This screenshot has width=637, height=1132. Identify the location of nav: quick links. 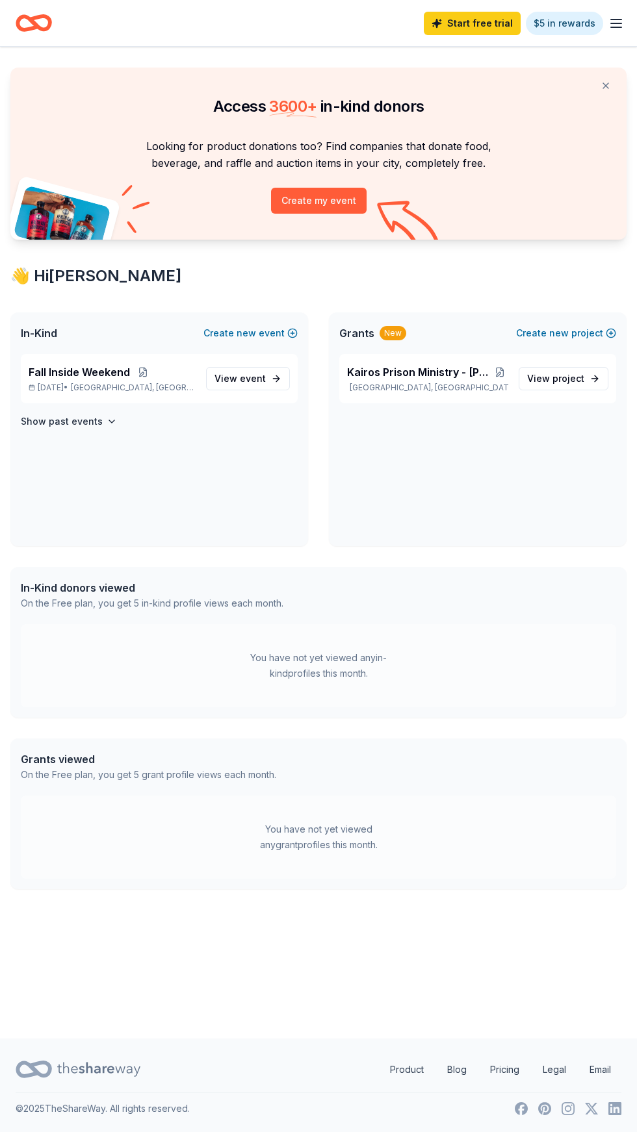
(500, 1070).